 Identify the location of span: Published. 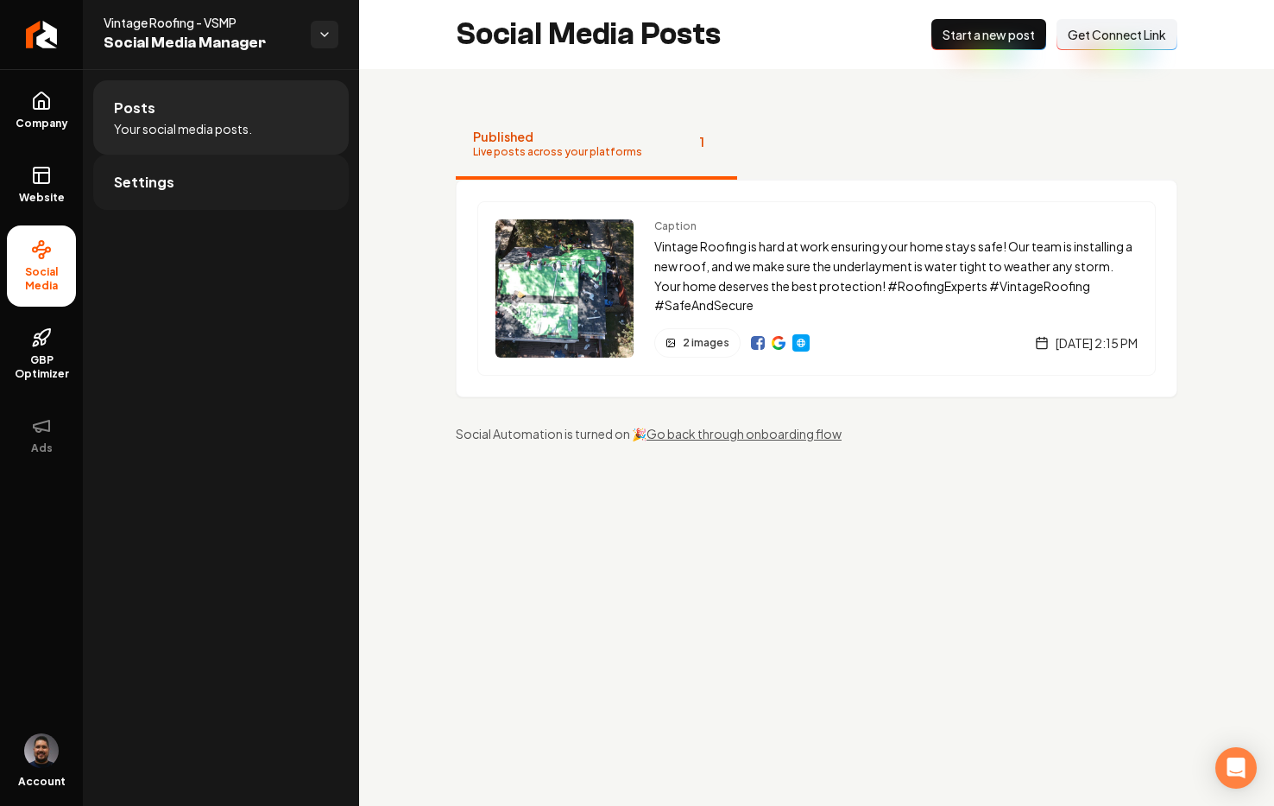
(558, 136).